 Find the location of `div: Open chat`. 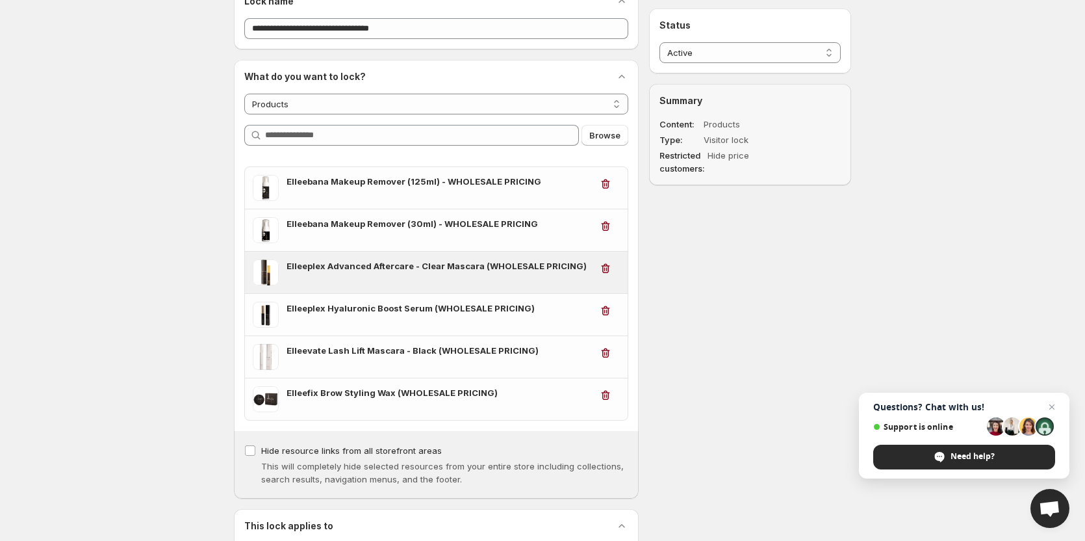

div: Open chat is located at coordinates (1050, 508).